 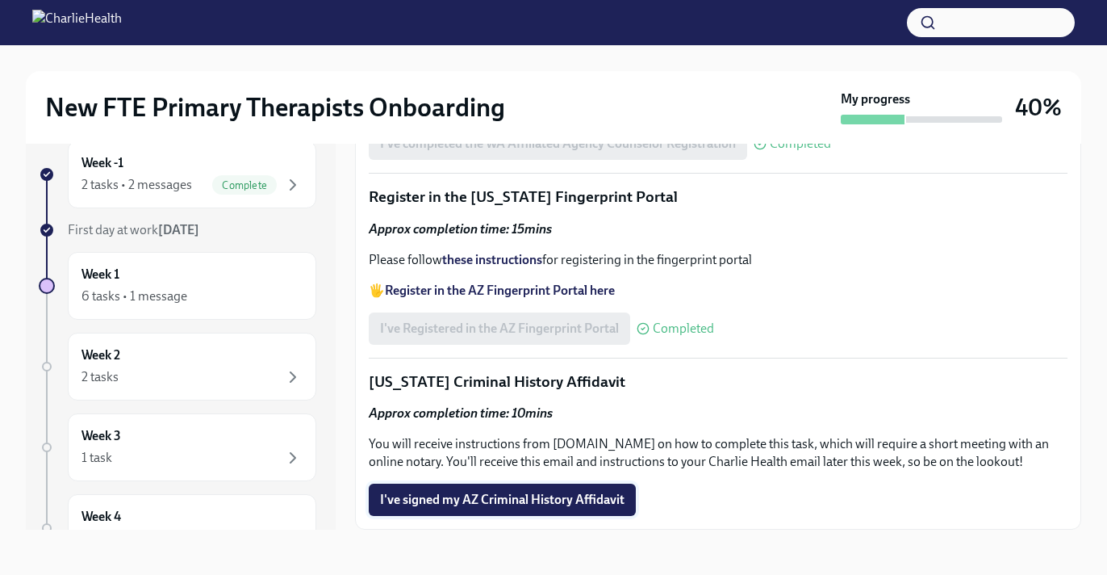 I want to click on a: Week 31 task, so click(x=178, y=447).